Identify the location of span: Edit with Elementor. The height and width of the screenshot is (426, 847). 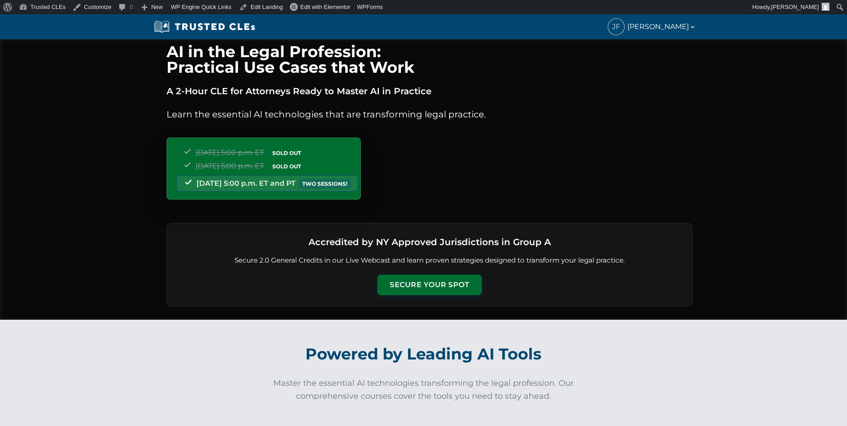
(325, 7).